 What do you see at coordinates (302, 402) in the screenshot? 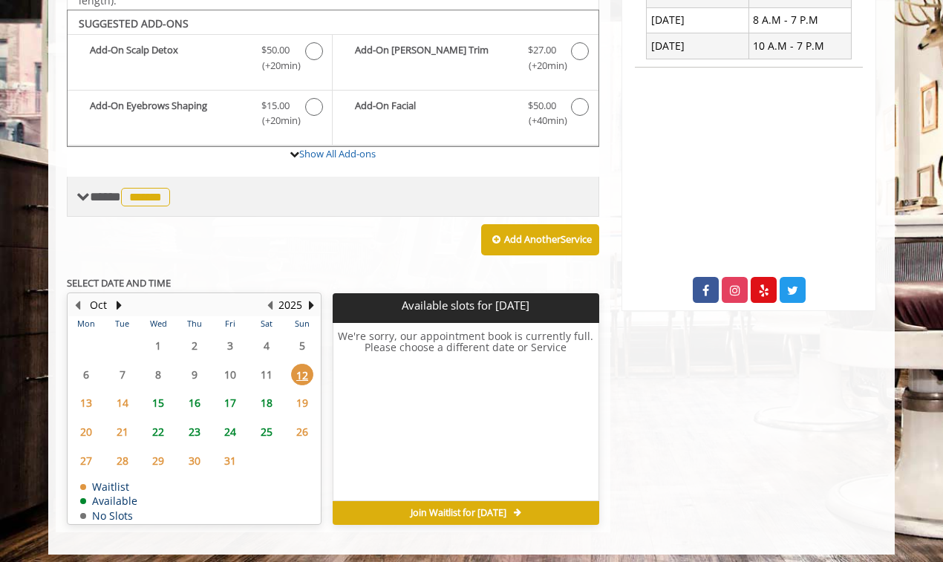
I see `span: 19` at bounding box center [302, 402].